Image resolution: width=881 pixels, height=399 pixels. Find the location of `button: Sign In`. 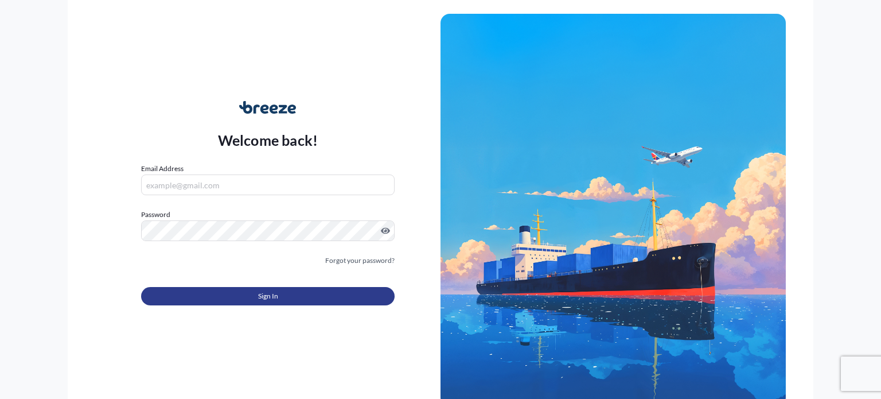

button: Sign In is located at coordinates (268, 296).